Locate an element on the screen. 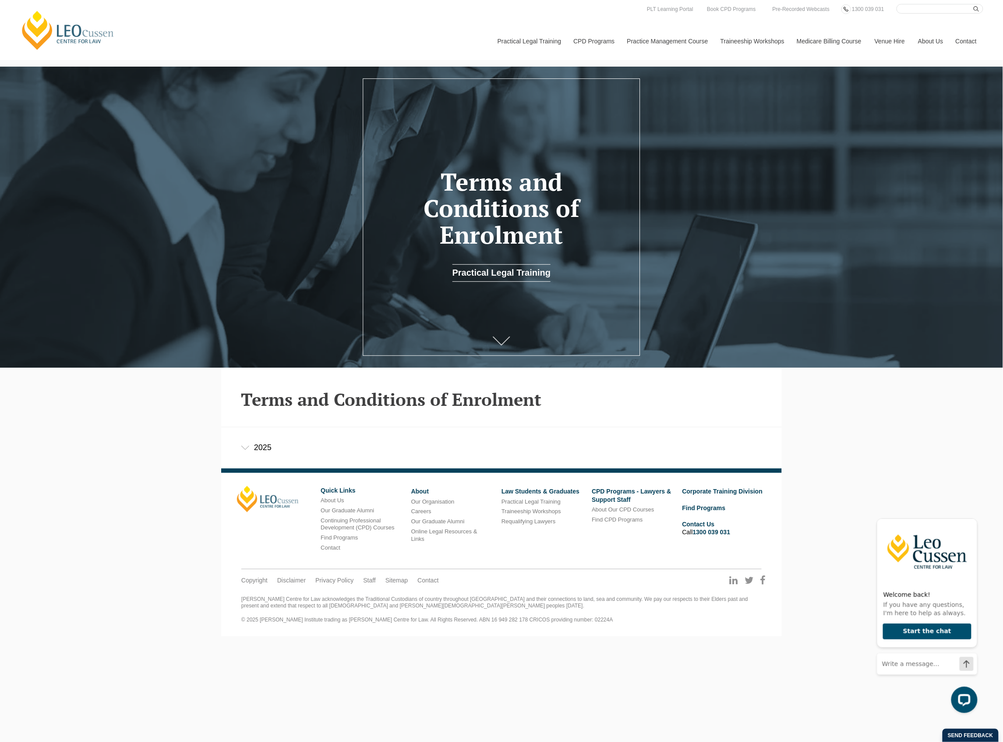 This screenshot has height=742, width=1003. a: Requalifying Lawyers is located at coordinates (529, 521).